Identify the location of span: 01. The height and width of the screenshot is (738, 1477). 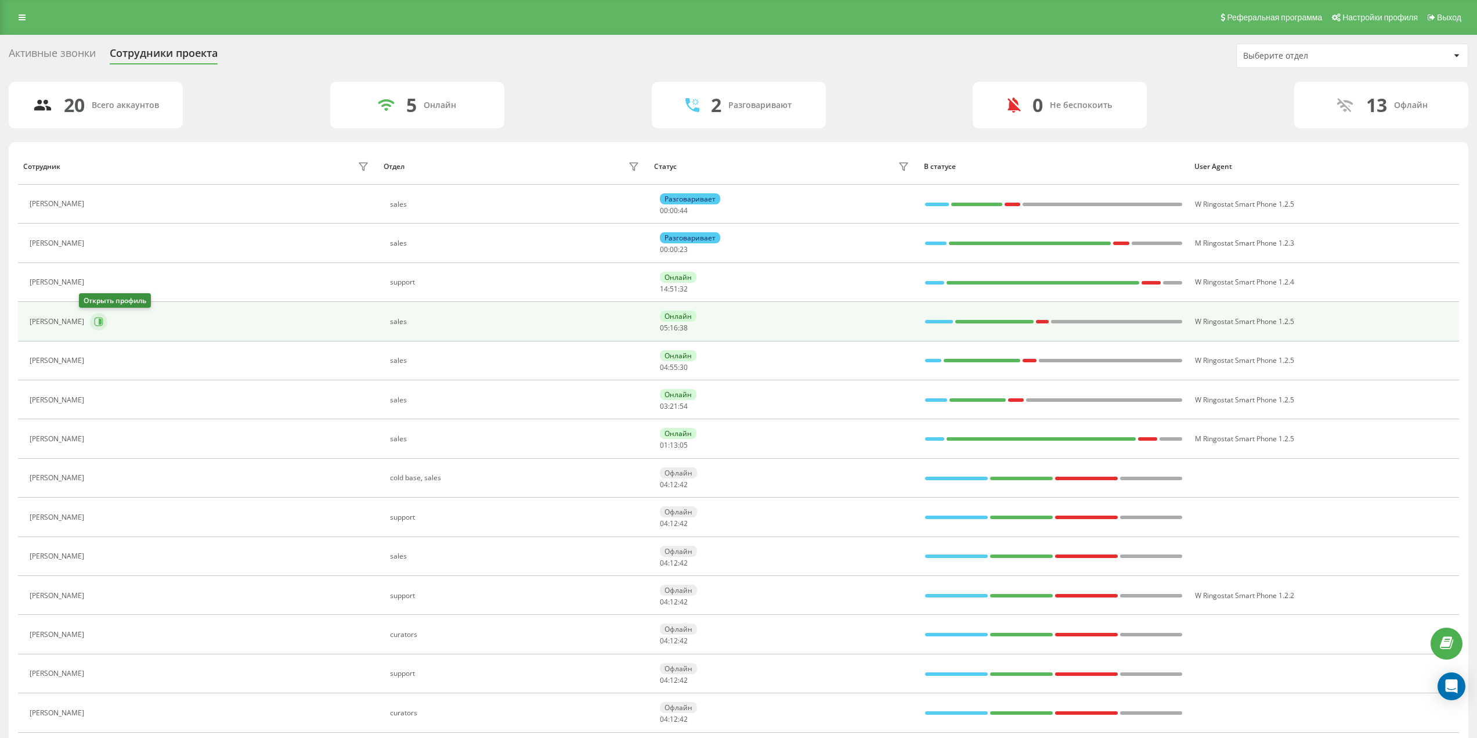
(664, 444).